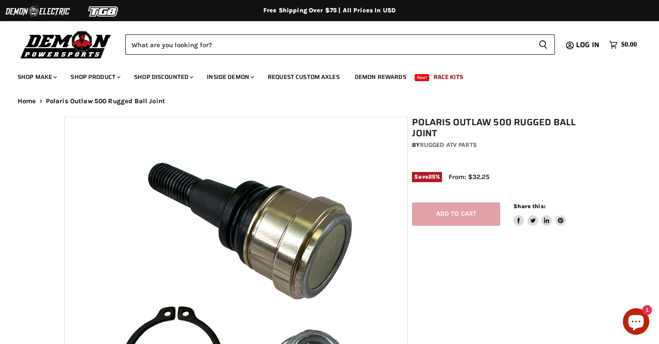  I want to click on form: Product, so click(340, 45).